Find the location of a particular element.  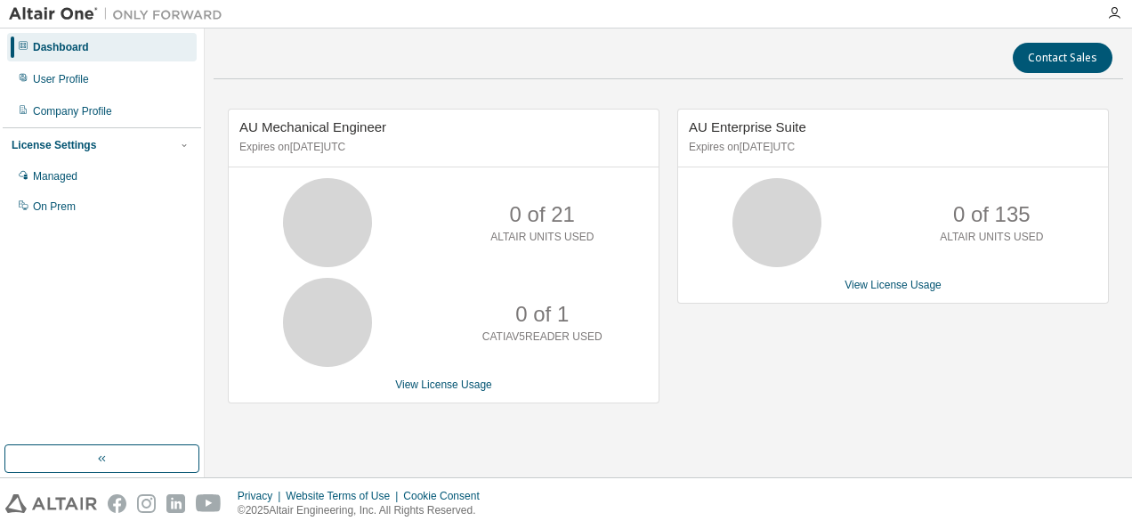

span: AU Mechanical Engineer is located at coordinates (312, 126).